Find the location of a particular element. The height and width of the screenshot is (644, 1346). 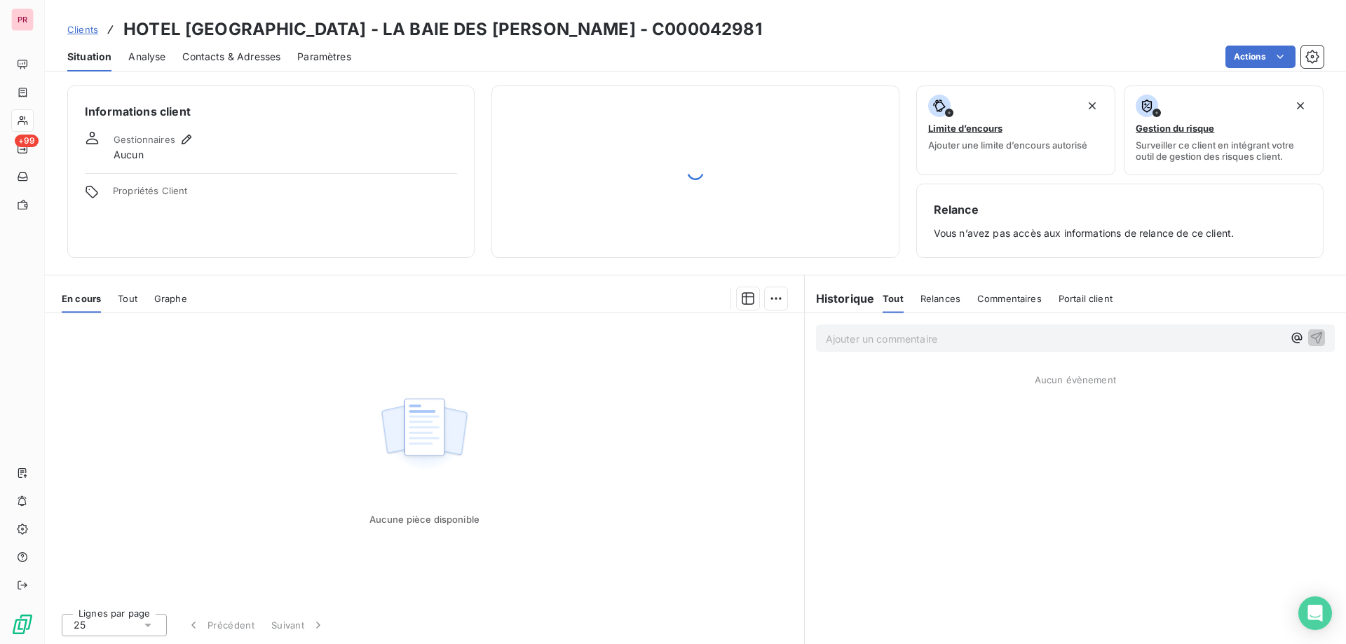

span: Gestionnaires is located at coordinates (144, 140).